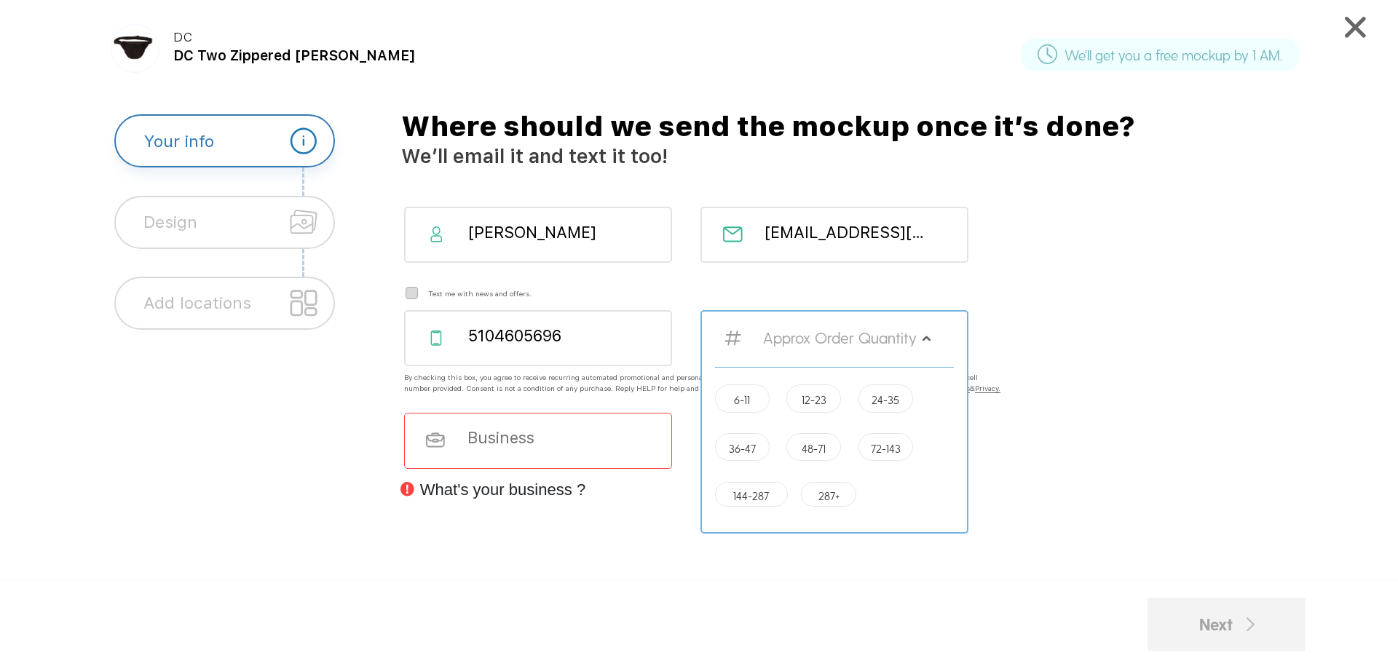 Image resolution: width=1398 pixels, height=669 pixels. I want to click on img: information_selected.svg, so click(304, 141).